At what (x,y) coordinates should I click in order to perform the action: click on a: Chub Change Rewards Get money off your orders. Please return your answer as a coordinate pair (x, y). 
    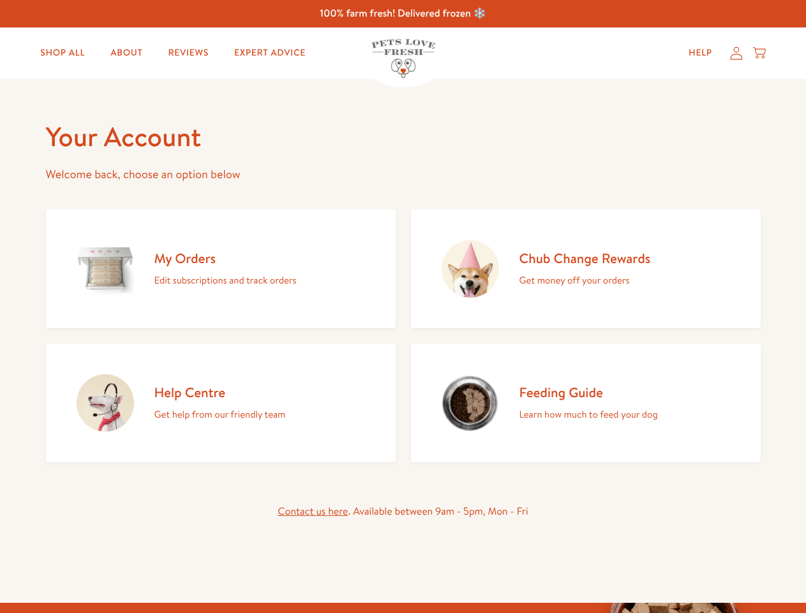
    Looking at the image, I should click on (586, 269).